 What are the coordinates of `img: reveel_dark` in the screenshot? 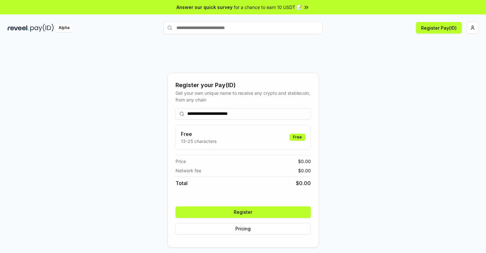 It's located at (18, 28).